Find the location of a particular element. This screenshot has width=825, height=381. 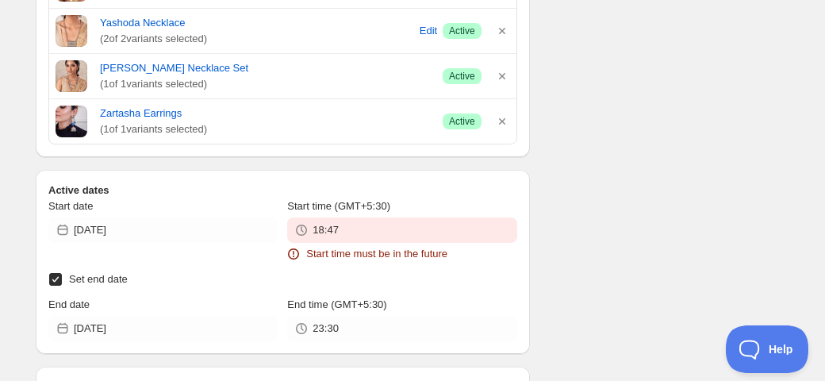

span: Start time must be in the future is located at coordinates (377, 254).